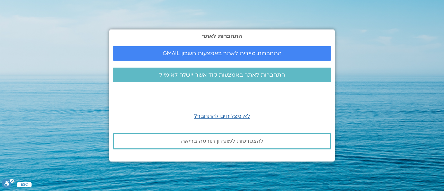  I want to click on a: התחברות מיידית לאתר באמצעות חשבון GMAIL, so click(222, 53).